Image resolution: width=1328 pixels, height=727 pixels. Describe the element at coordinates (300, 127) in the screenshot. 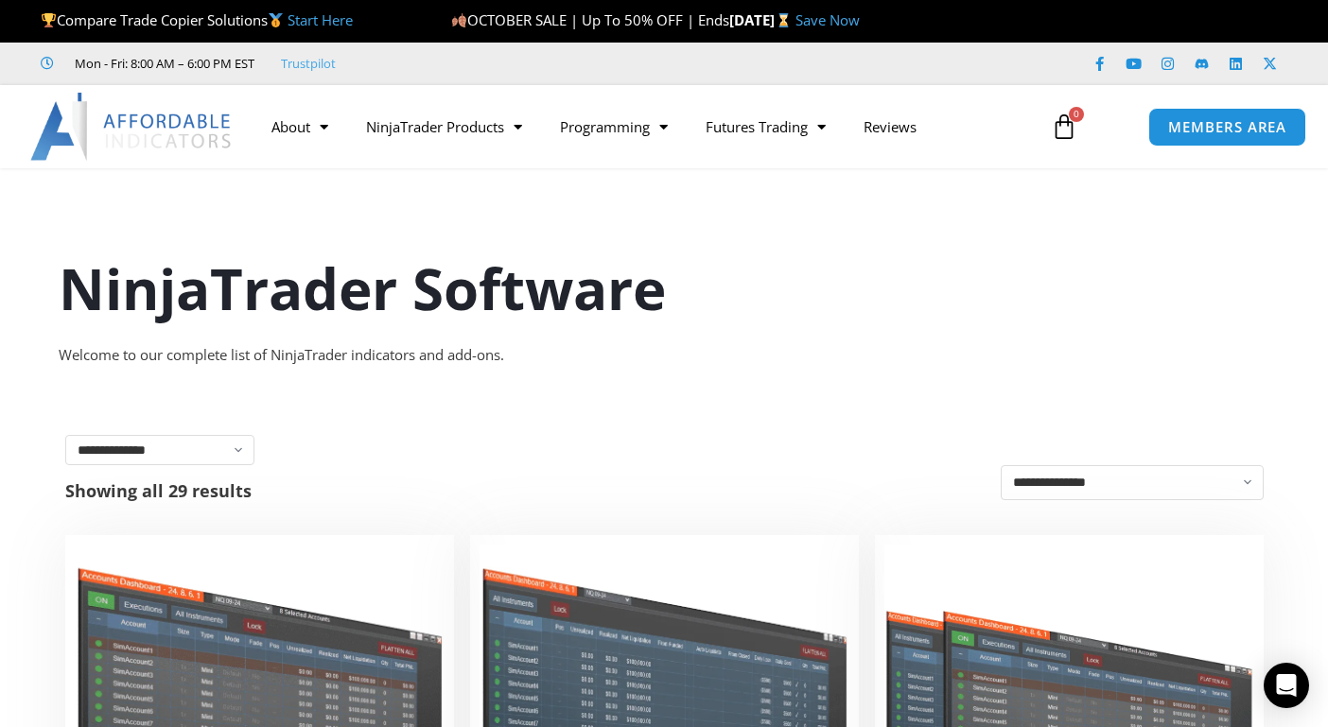

I see `a: About` at that location.